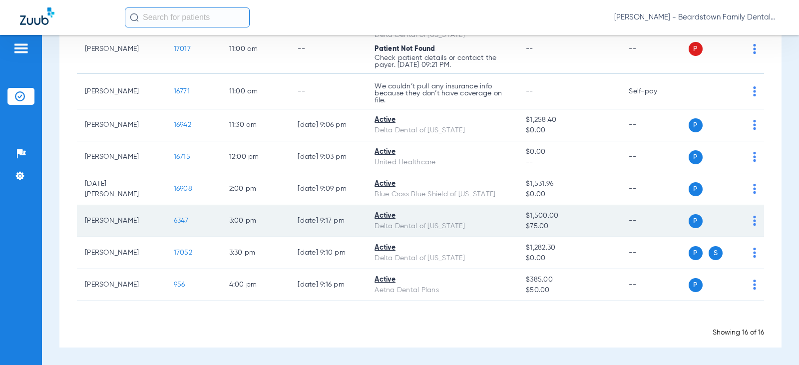  What do you see at coordinates (256, 157) in the screenshot?
I see `td: 12:00 PM` at bounding box center [256, 157].